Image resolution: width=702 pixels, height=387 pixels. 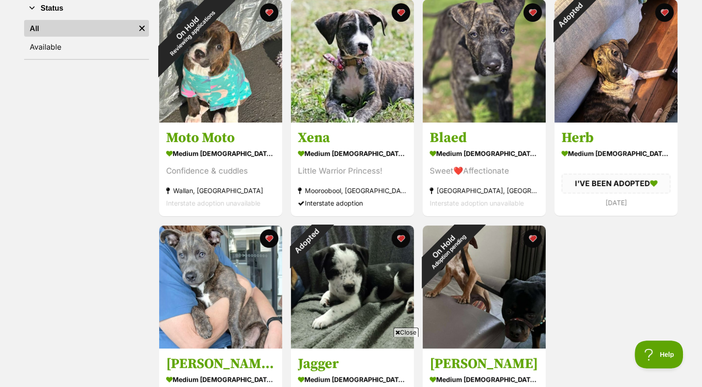 What do you see at coordinates (192, 33) in the screenshot?
I see `span: Reviewing applications` at bounding box center [192, 33].